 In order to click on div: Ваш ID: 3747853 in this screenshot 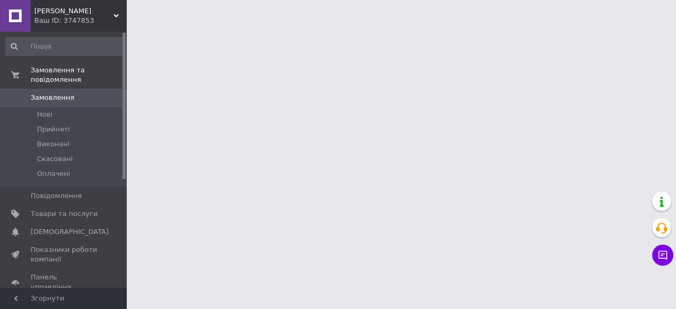, I will do `click(80, 21)`.